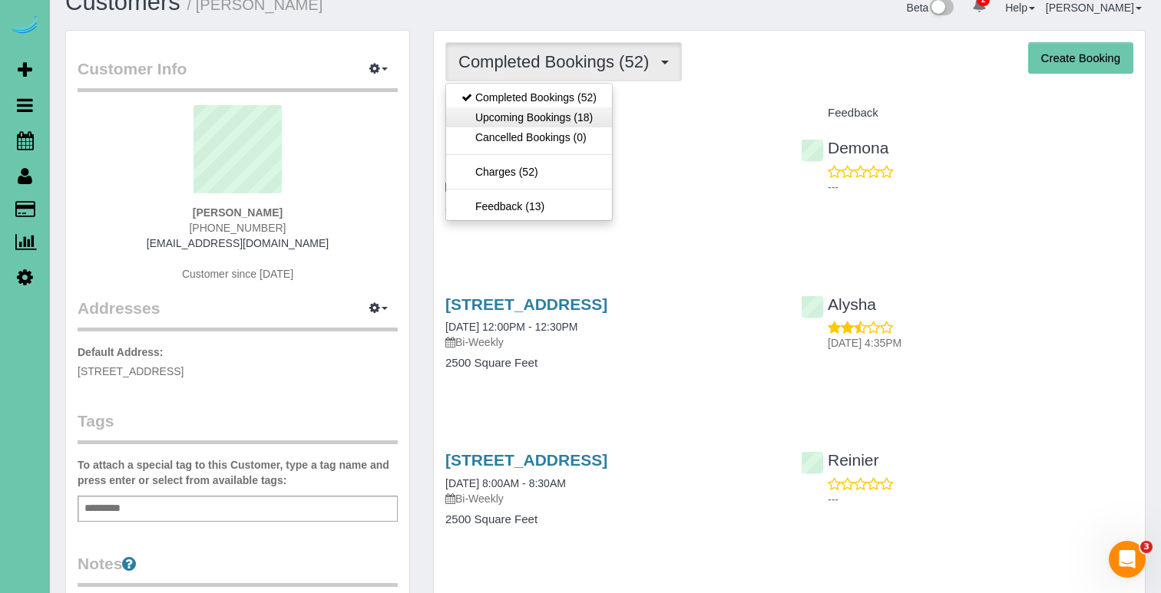 The image size is (1161, 593). What do you see at coordinates (845, 147) in the screenshot?
I see `a: Demona` at bounding box center [845, 147].